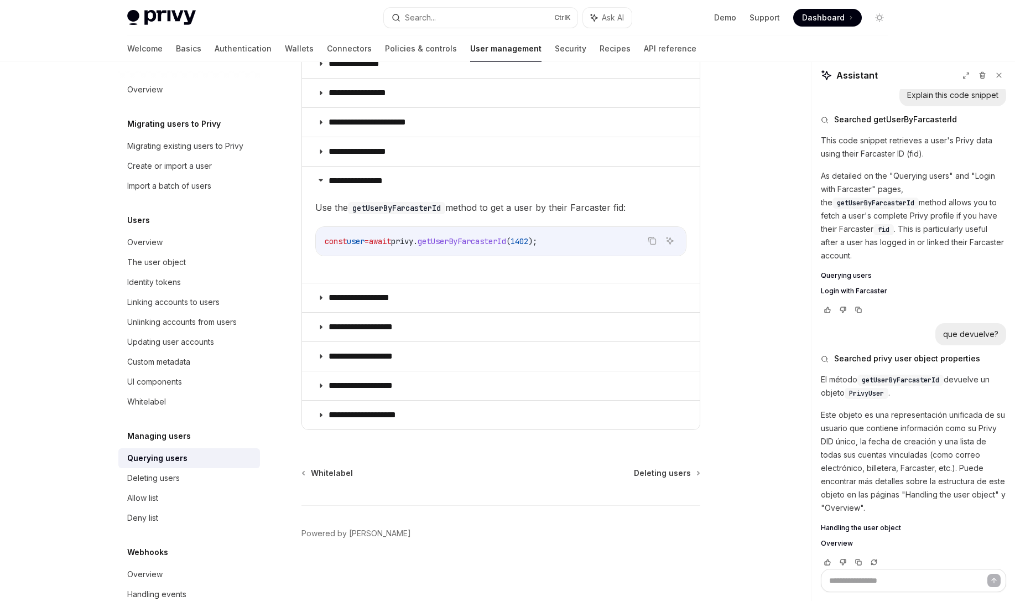 This screenshot has height=601, width=1015. What do you see at coordinates (169, 186) in the screenshot?
I see `div: Import a batch of users` at bounding box center [169, 186].